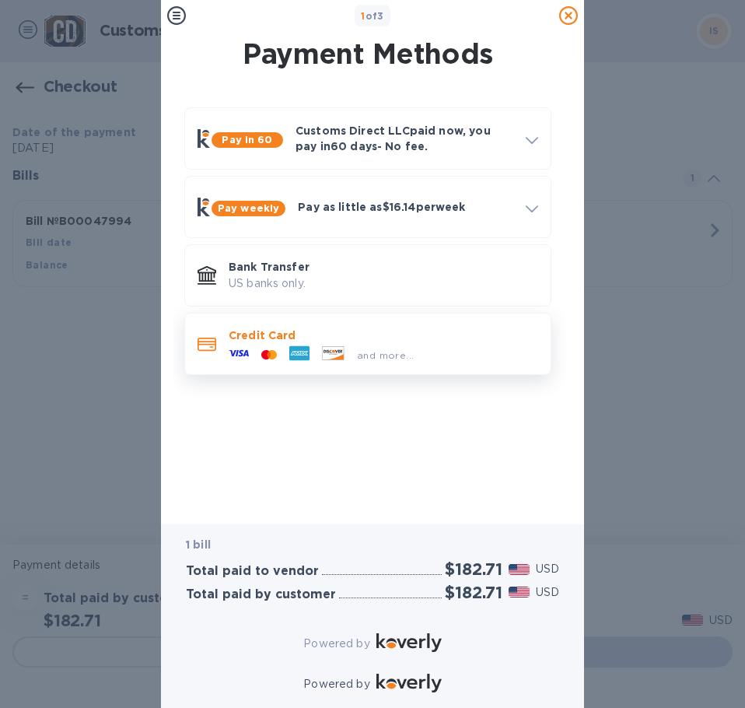  I want to click on p: US banks only., so click(383, 283).